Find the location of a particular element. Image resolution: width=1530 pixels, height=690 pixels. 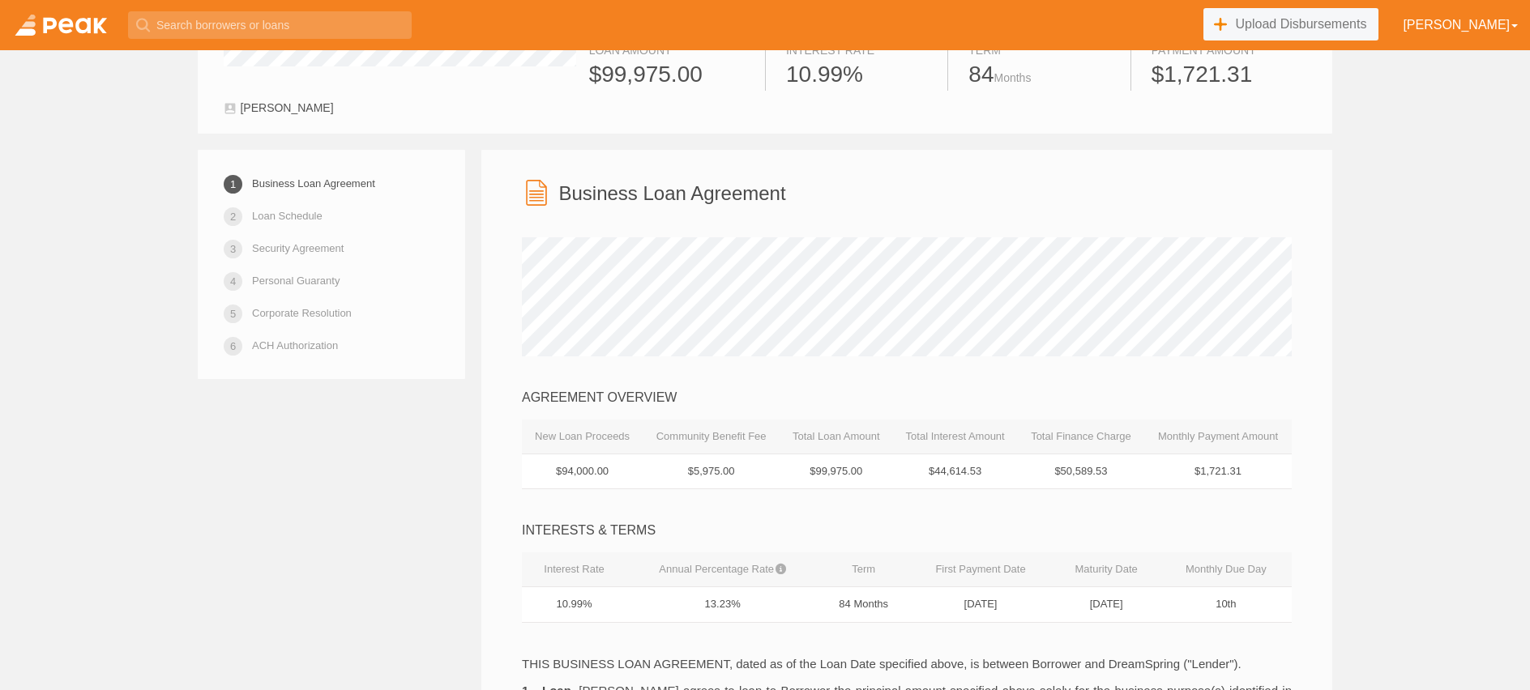

img: user-1c9fd2761cee6e1c551a576fc8a3eb88bdec9f05d7f3aff15e6bd6b6821838cb.svg is located at coordinates (230, 109).